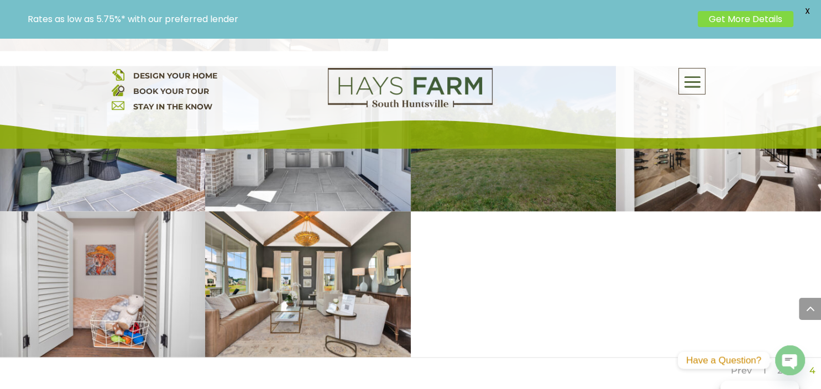  I want to click on a: STAY IN THE KNOW, so click(172, 107).